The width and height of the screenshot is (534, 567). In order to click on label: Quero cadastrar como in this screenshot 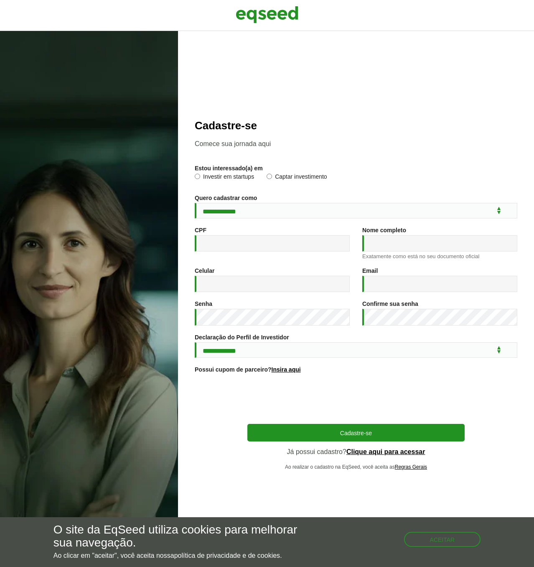, I will do `click(226, 198)`.